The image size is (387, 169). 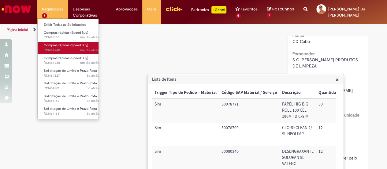 I want to click on span: 7, so click(x=44, y=16).